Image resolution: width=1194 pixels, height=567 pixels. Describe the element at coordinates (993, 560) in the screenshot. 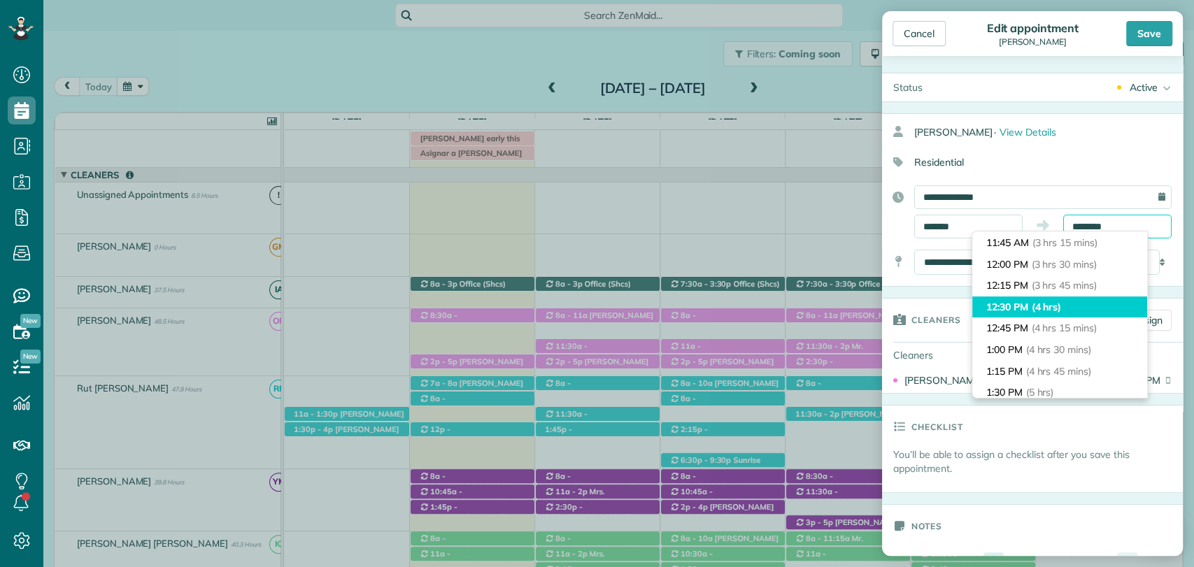

I see `div: 0` at that location.